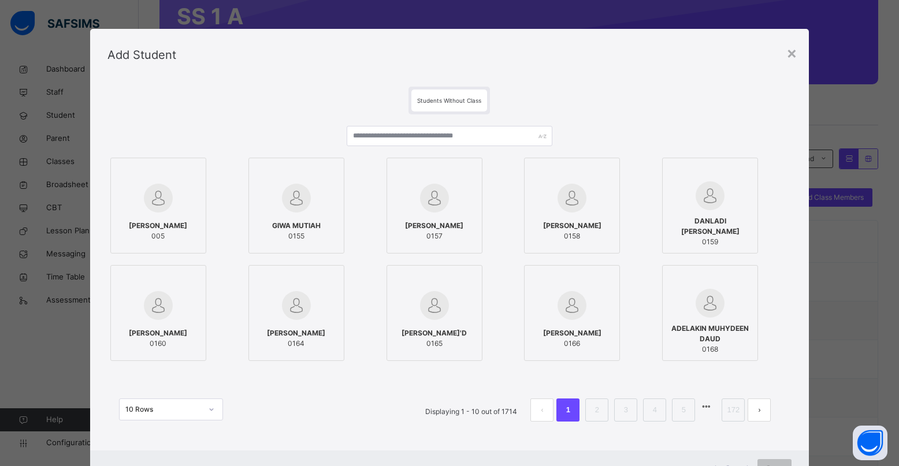 This screenshot has width=899, height=466. Describe the element at coordinates (597, 410) in the screenshot. I see `a: 2` at that location.